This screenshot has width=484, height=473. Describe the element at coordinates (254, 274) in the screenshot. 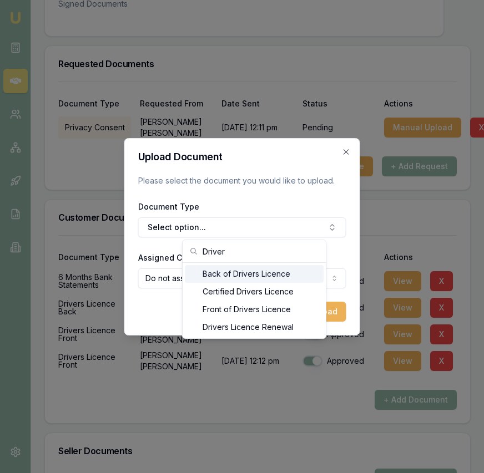

I see `div: Back of Drivers Licence` at that location.